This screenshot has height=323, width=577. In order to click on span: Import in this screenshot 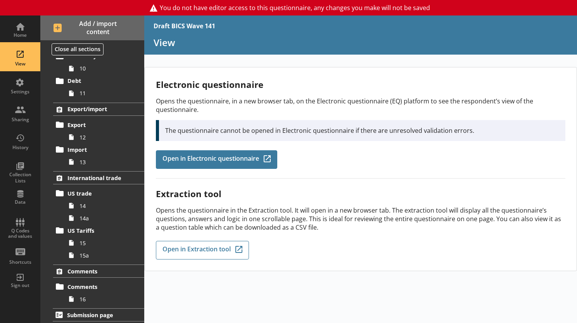, I will do `click(99, 150)`.